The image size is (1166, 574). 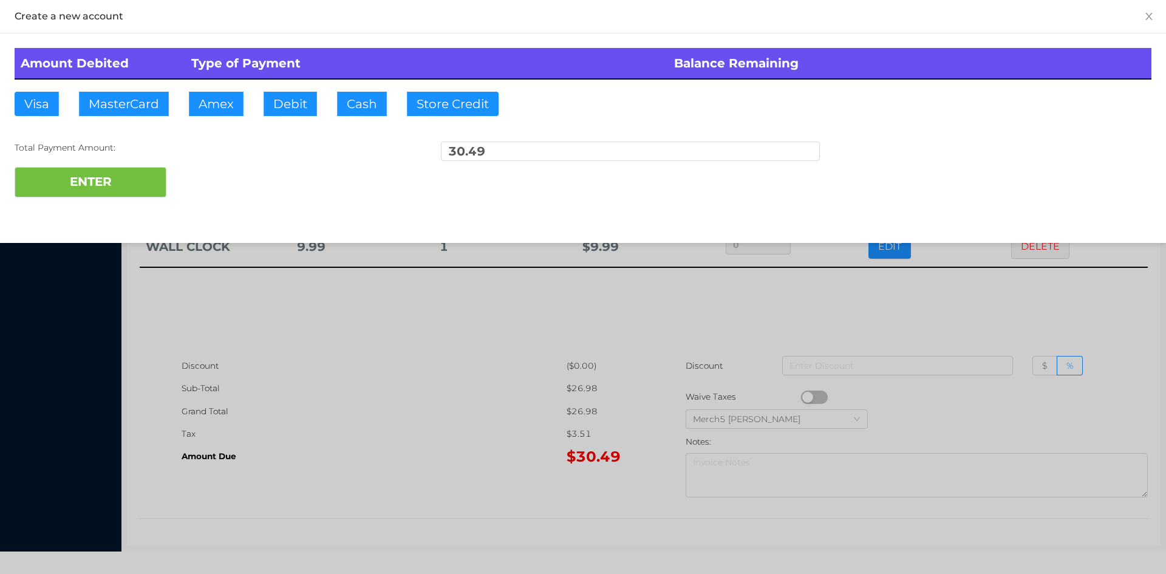 What do you see at coordinates (204, 148) in the screenshot?
I see `div: Total Payment Amount:` at bounding box center [204, 148].